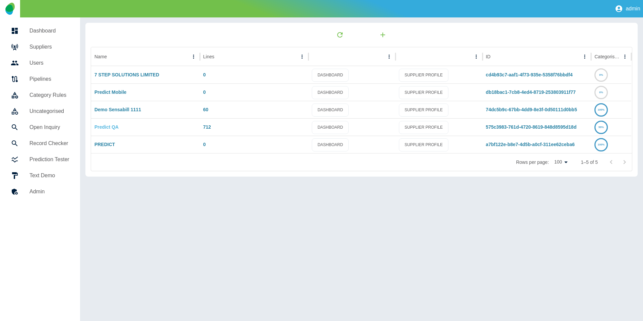 The height and width of the screenshot is (321, 643). What do you see at coordinates (607, 57) in the screenshot?
I see `div: Categorised` at bounding box center [607, 57].